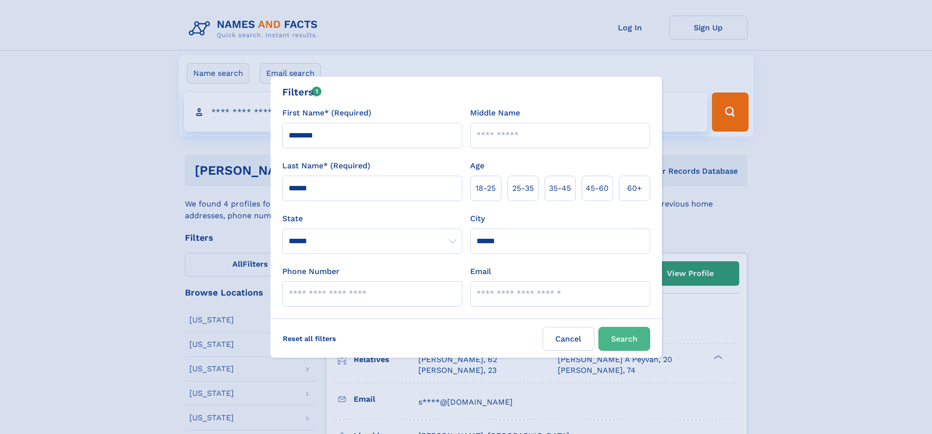  Describe the element at coordinates (568, 338) in the screenshot. I see `label: Cancel` at that location.